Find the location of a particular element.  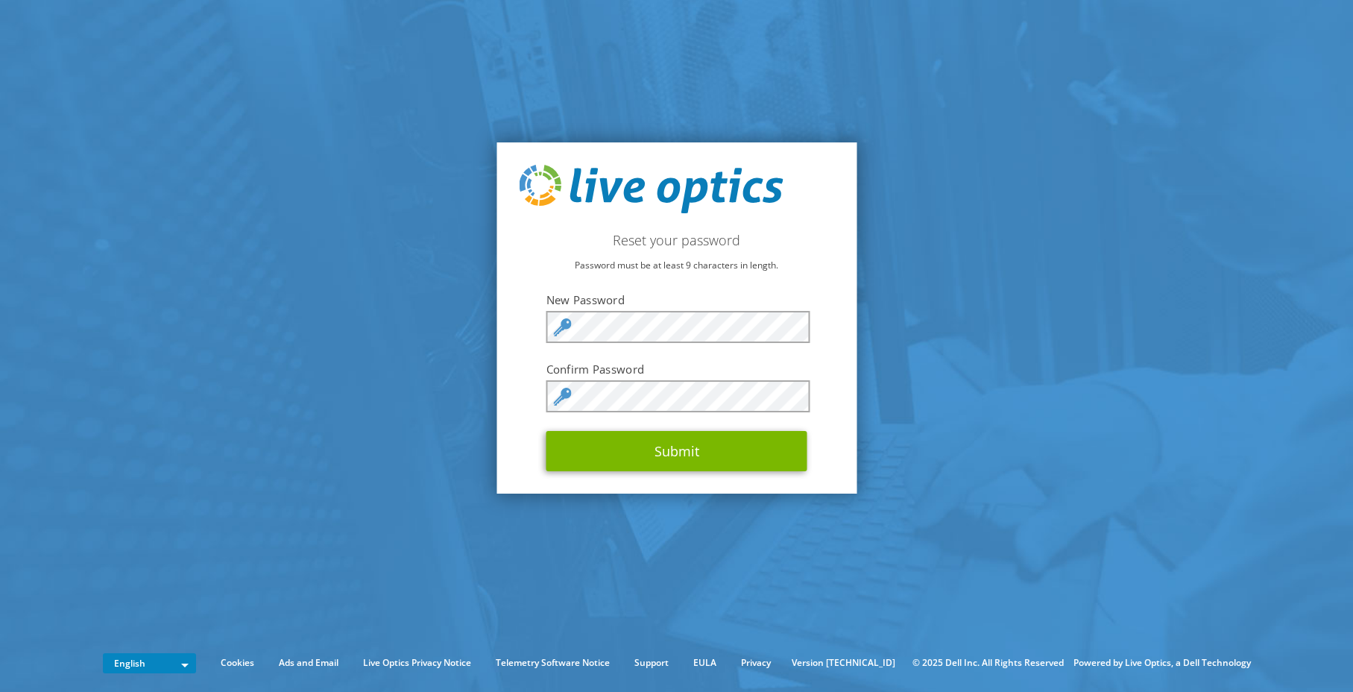

a: EULA is located at coordinates (704, 663).